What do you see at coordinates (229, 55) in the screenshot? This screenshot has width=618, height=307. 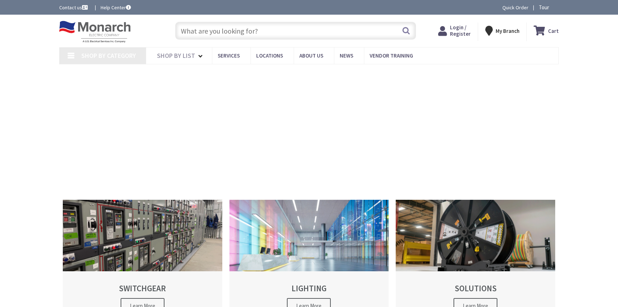 I see `span: Services` at bounding box center [229, 55].